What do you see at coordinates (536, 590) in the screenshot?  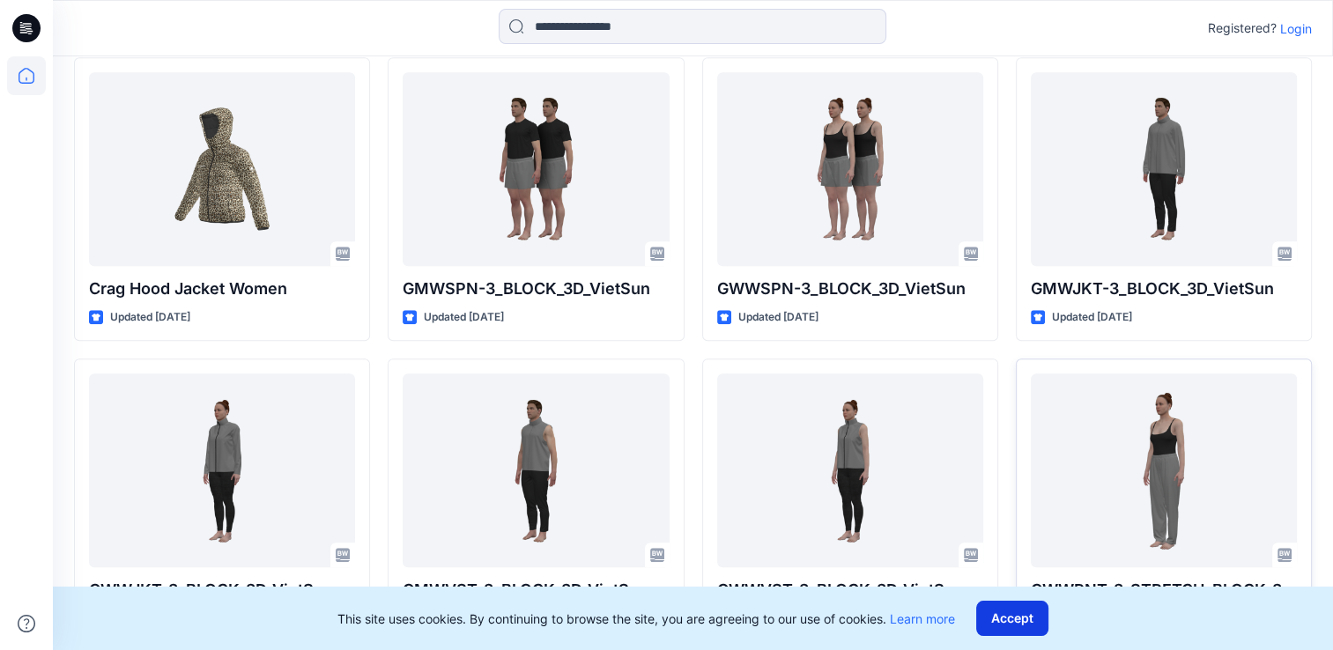 I see `p: GMWVST-3_BLOCK_3D_VietSun` at bounding box center [536, 590].